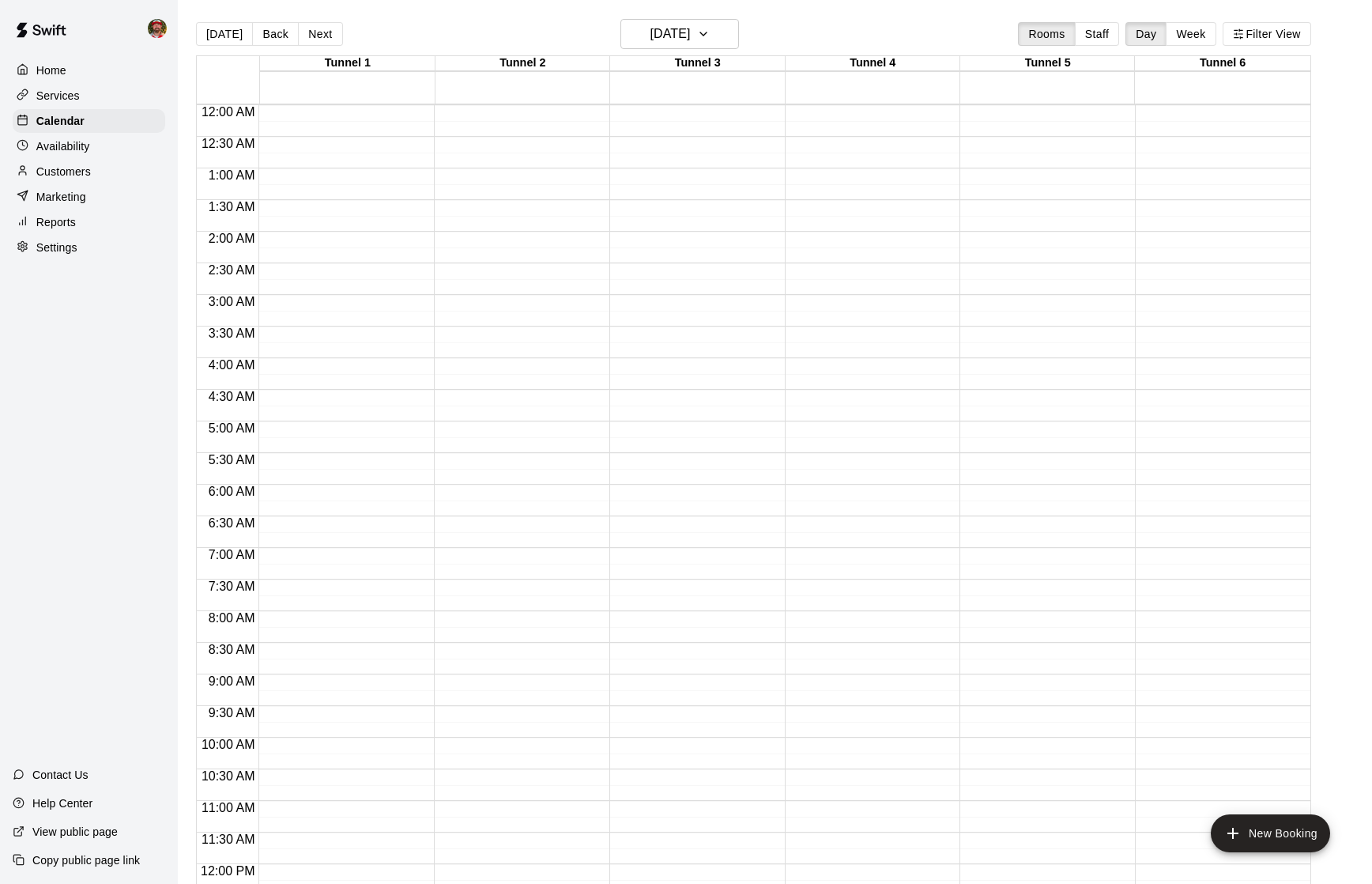  I want to click on div: Availability, so click(88, 147).